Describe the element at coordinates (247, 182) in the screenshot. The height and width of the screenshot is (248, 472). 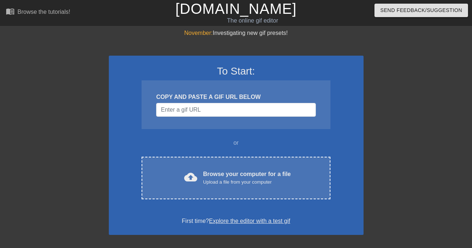
I see `div: Upload a file from your computer` at that location.